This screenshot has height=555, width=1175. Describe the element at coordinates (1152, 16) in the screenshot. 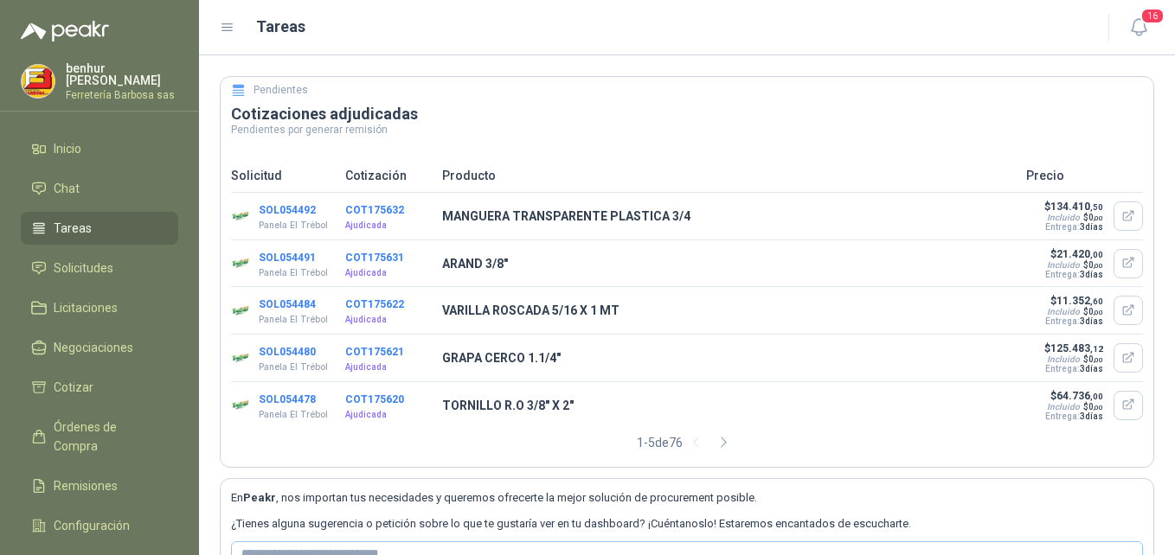

I see `span: 16` at that location.